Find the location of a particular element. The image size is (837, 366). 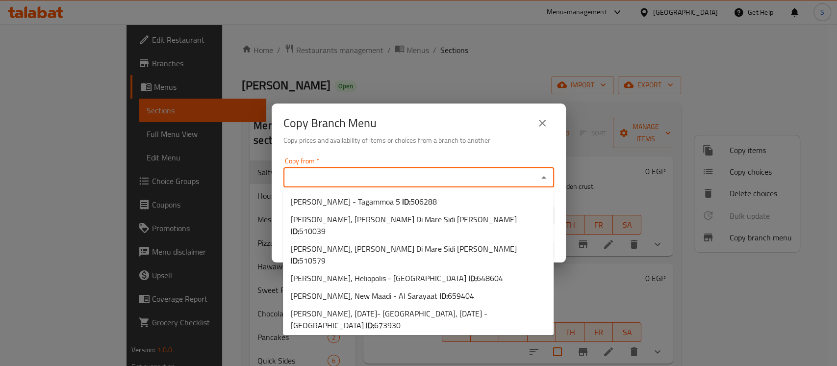

button: close is located at coordinates (542, 123).